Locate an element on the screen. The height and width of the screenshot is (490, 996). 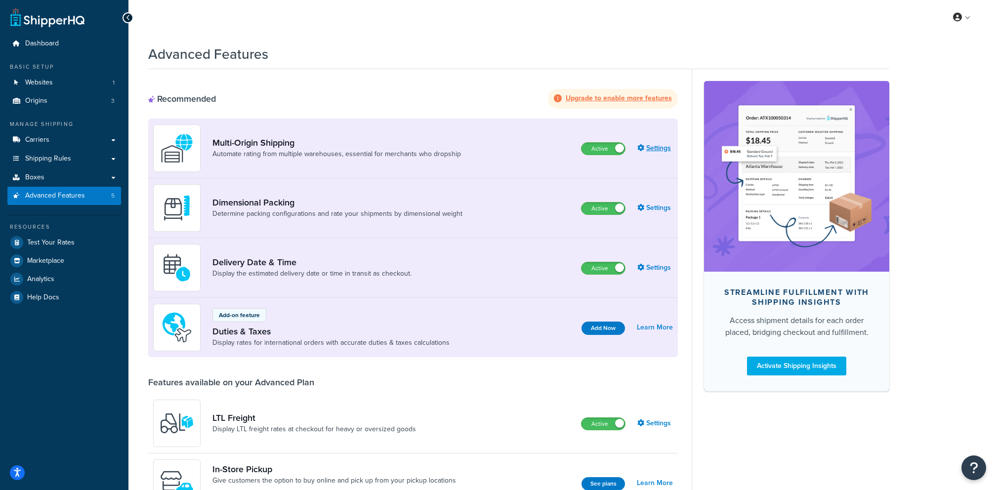
a: LTL Freight is located at coordinates (314, 418).